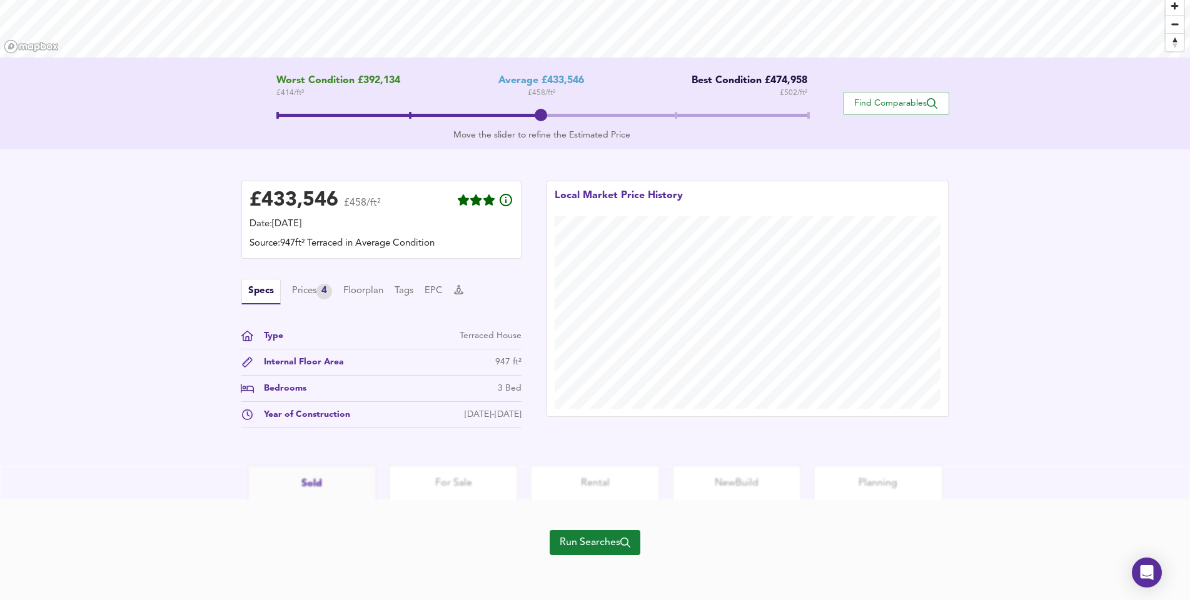 This screenshot has width=1190, height=600. What do you see at coordinates (1175, 43) in the screenshot?
I see `span: Reset bearing to north` at bounding box center [1175, 43].